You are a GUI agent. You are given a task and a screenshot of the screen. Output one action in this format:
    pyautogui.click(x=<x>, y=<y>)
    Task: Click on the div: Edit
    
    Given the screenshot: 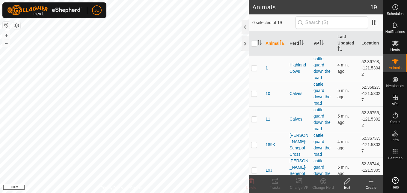 What is the action you would take?
    pyautogui.click(x=347, y=187)
    